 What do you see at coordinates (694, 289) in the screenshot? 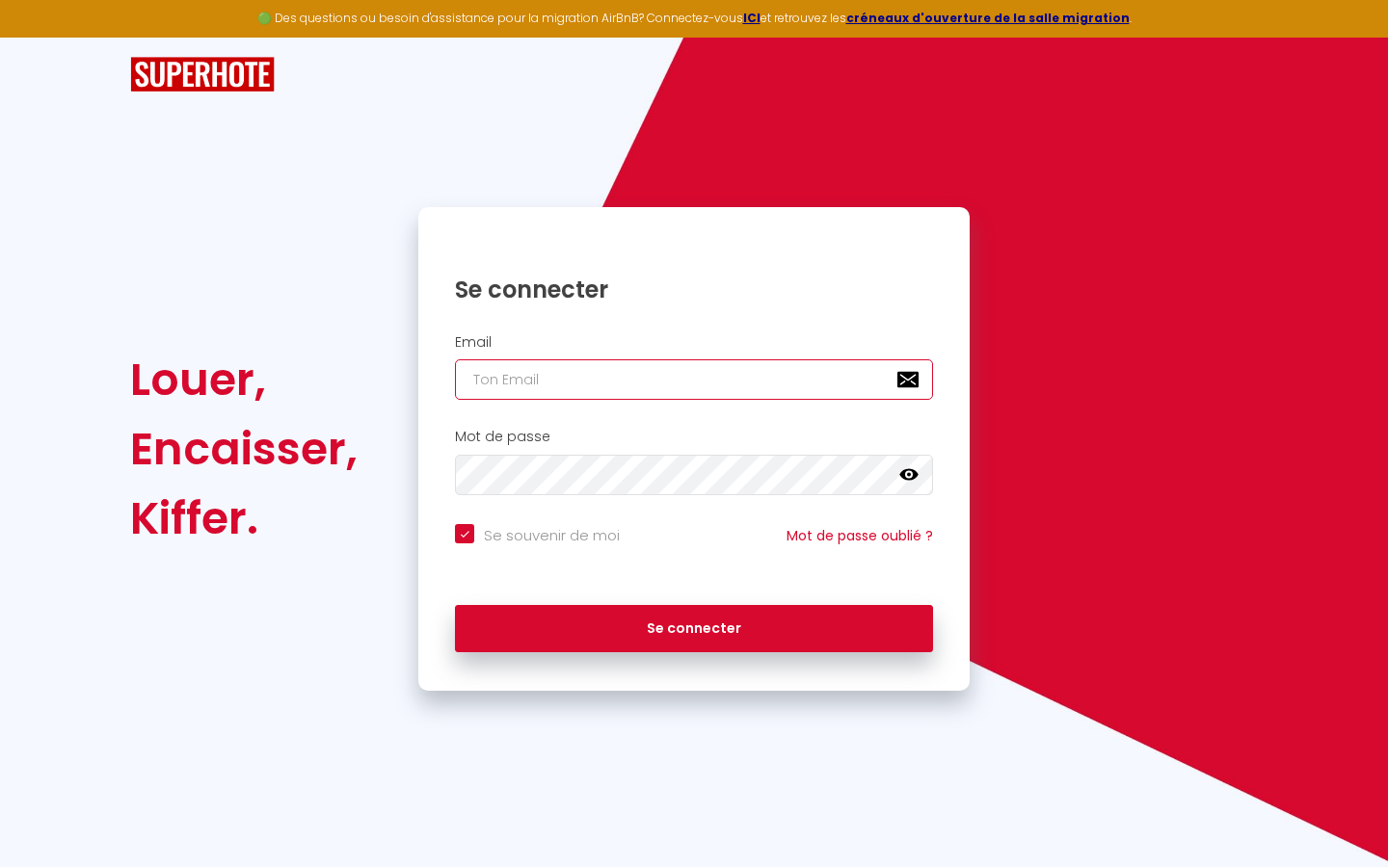
I see `h1: Se connecter` at bounding box center [694, 289].